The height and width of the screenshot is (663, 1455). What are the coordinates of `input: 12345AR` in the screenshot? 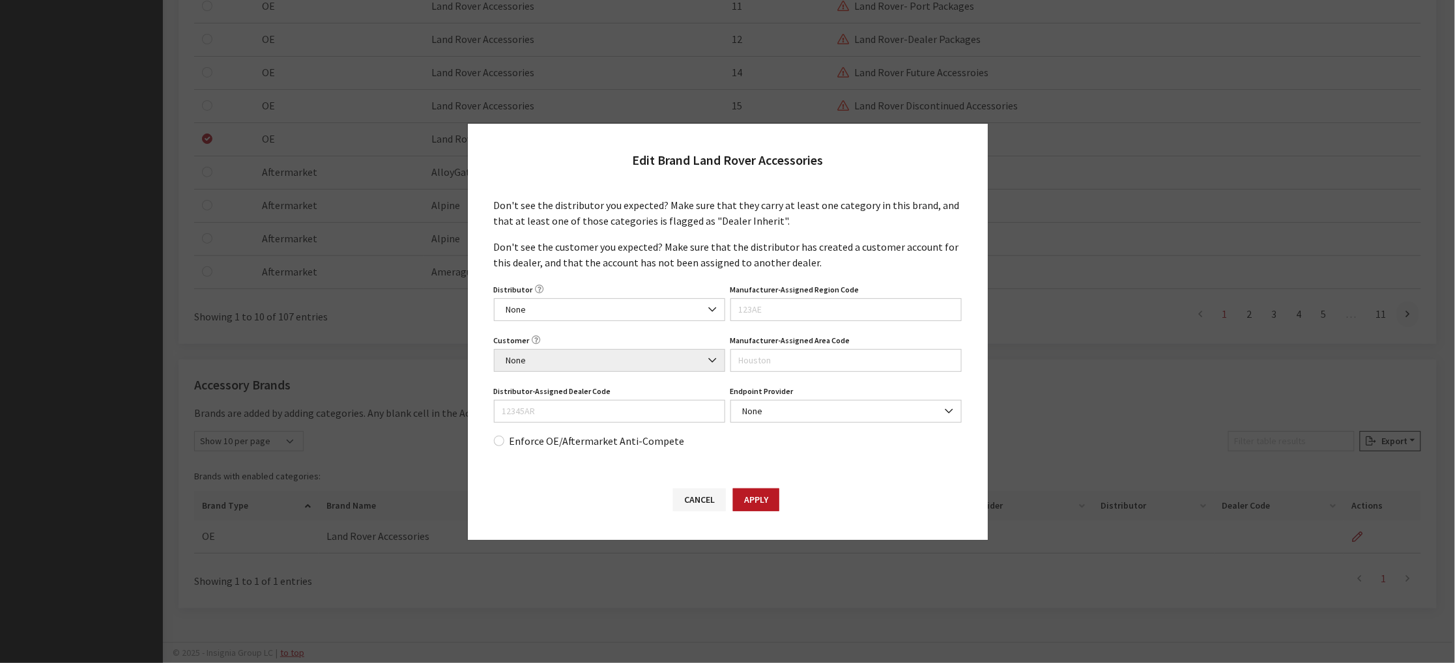 It's located at (609, 411).